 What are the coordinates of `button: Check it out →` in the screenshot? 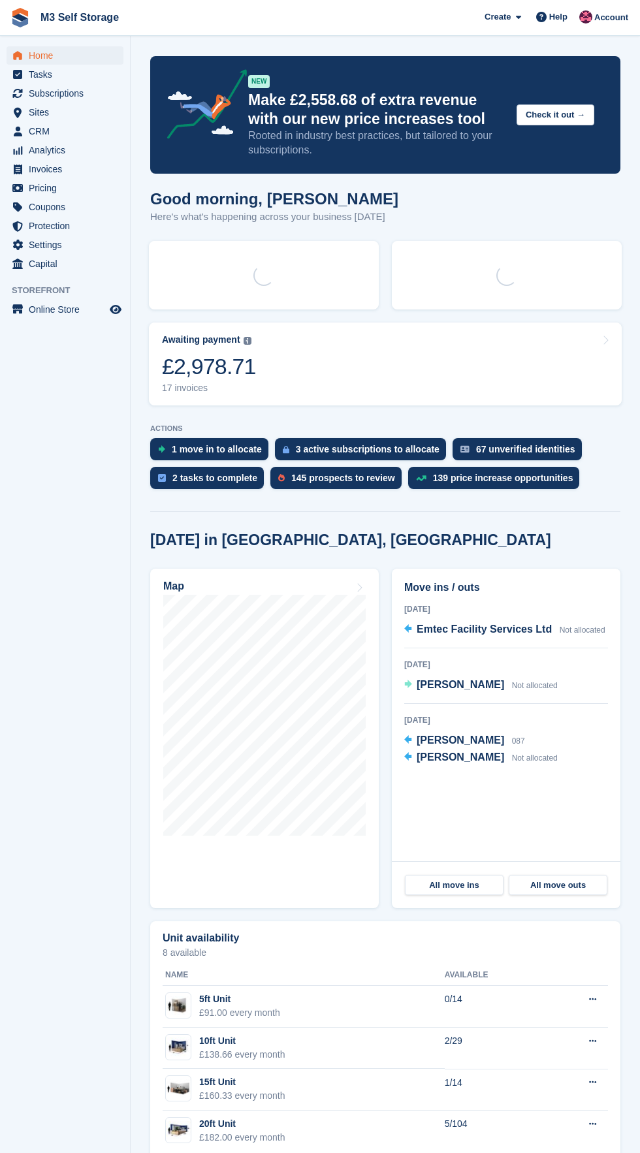 It's located at (555, 115).